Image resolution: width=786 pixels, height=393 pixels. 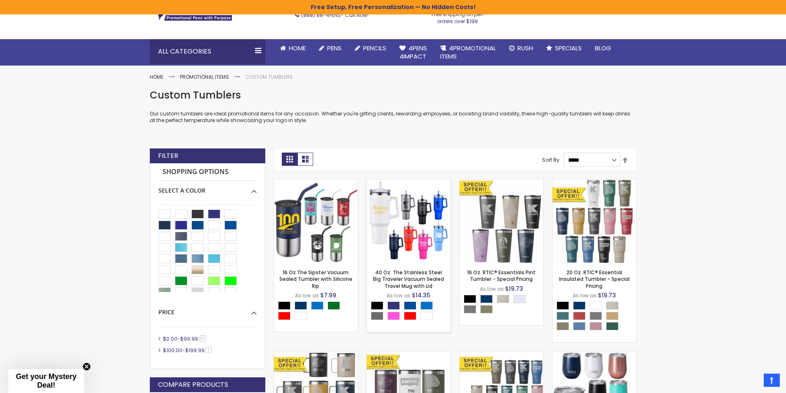 What do you see at coordinates (564, 48) in the screenshot?
I see `a: Specials` at bounding box center [564, 48].